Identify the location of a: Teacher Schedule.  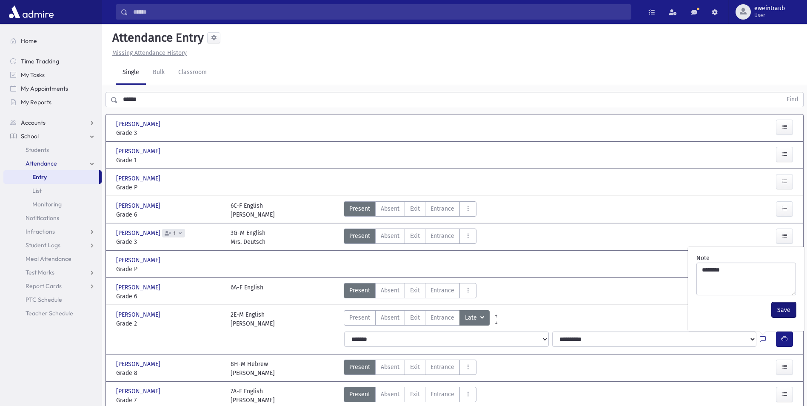
(52, 313).